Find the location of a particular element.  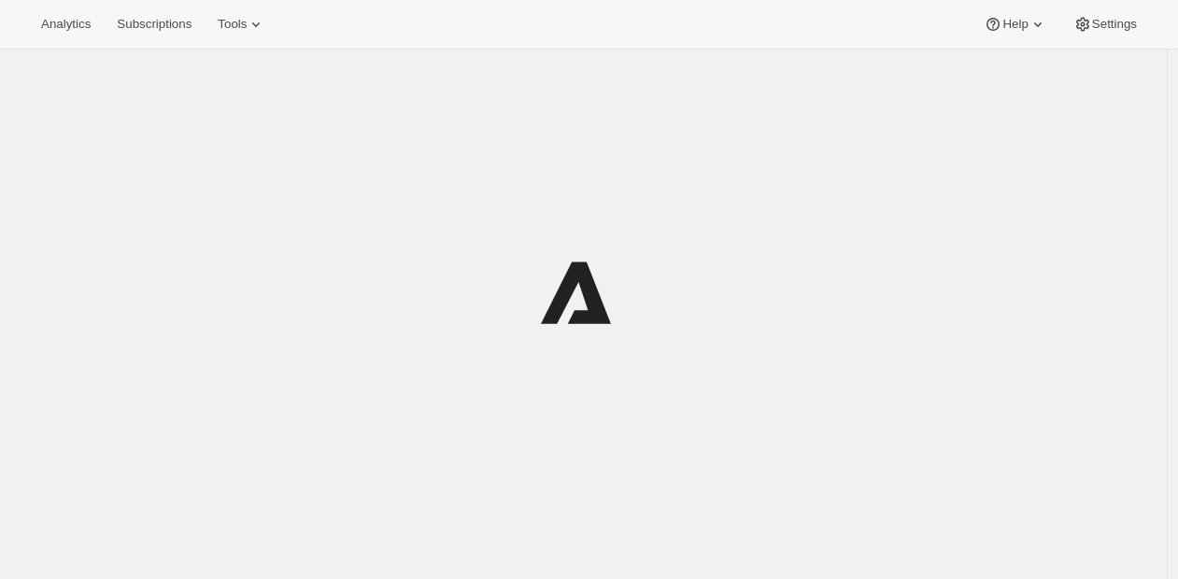

button: Tools is located at coordinates (241, 24).